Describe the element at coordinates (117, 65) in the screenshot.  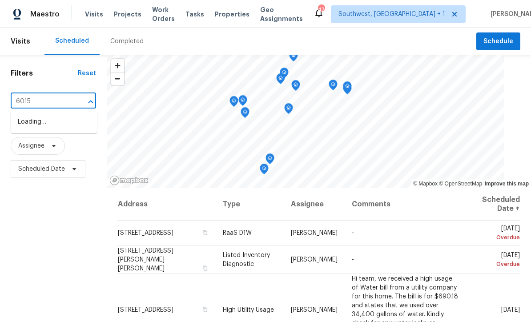
I see `span: Zoom in` at that location.